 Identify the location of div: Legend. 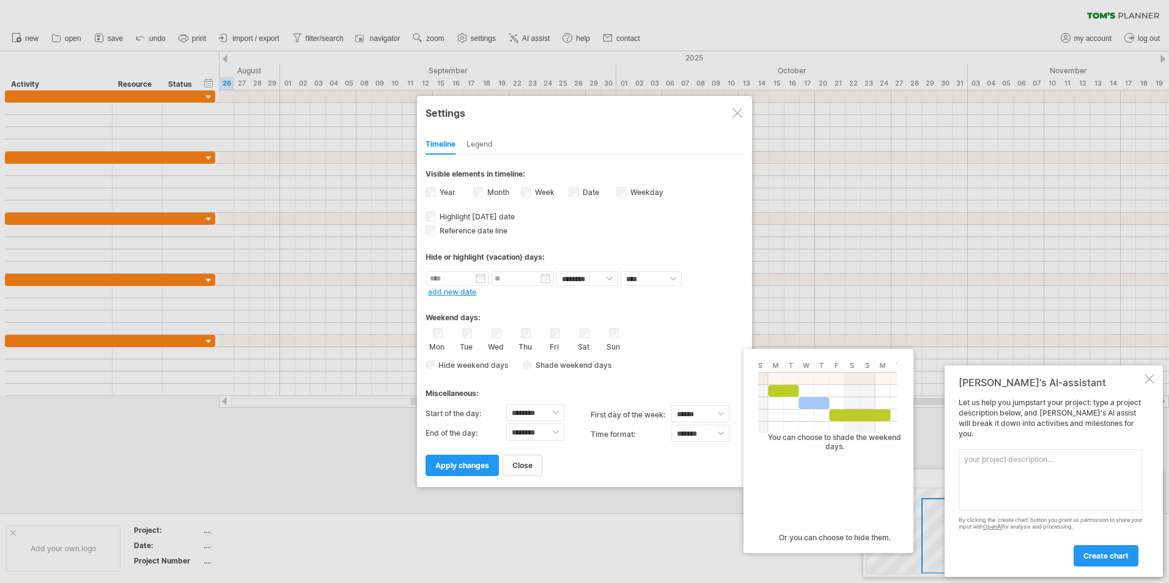
(479, 145).